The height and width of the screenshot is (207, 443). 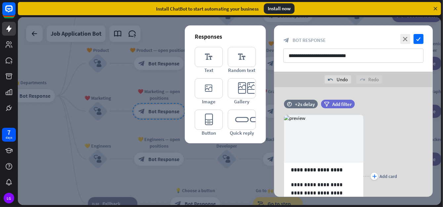 I want to click on div: LG, so click(x=9, y=198).